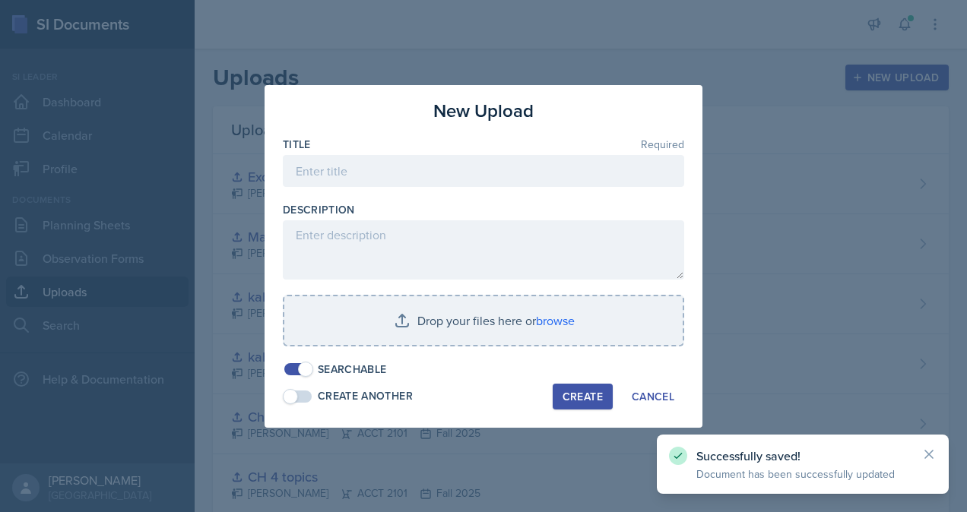 The image size is (967, 512). Describe the element at coordinates (653, 397) in the screenshot. I see `button: Cancel` at that location.